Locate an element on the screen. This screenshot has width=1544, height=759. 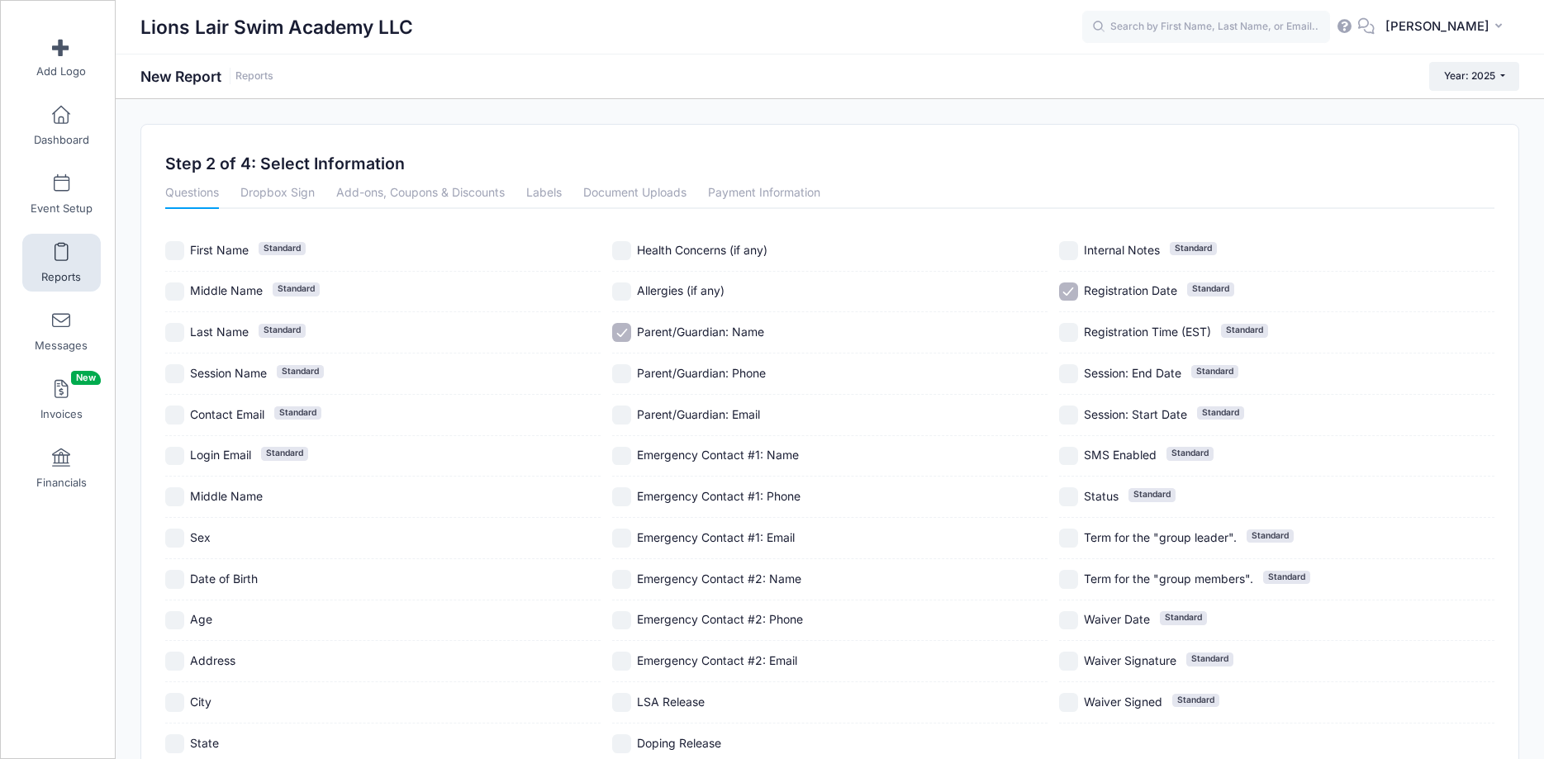
a: Labels is located at coordinates (543, 194).